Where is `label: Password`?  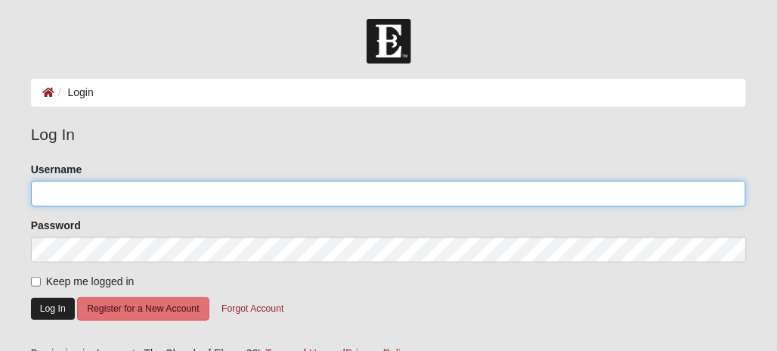 label: Password is located at coordinates (56, 225).